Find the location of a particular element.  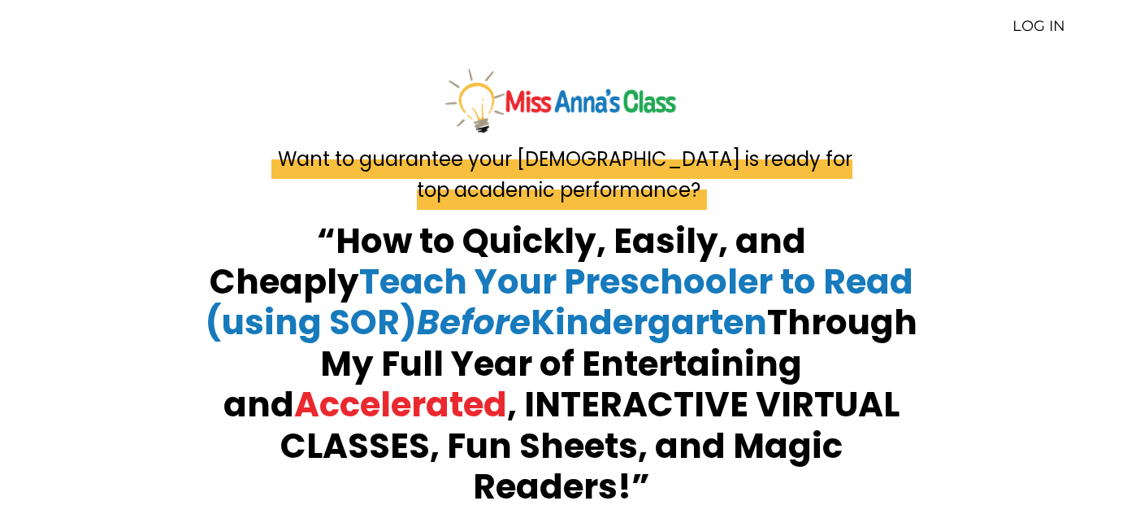

strong: “How to Quickly, Easily, and Cheaply Through My Full Year of Entertaining and , INTERACTIVE VIRTU... is located at coordinates (561, 363).